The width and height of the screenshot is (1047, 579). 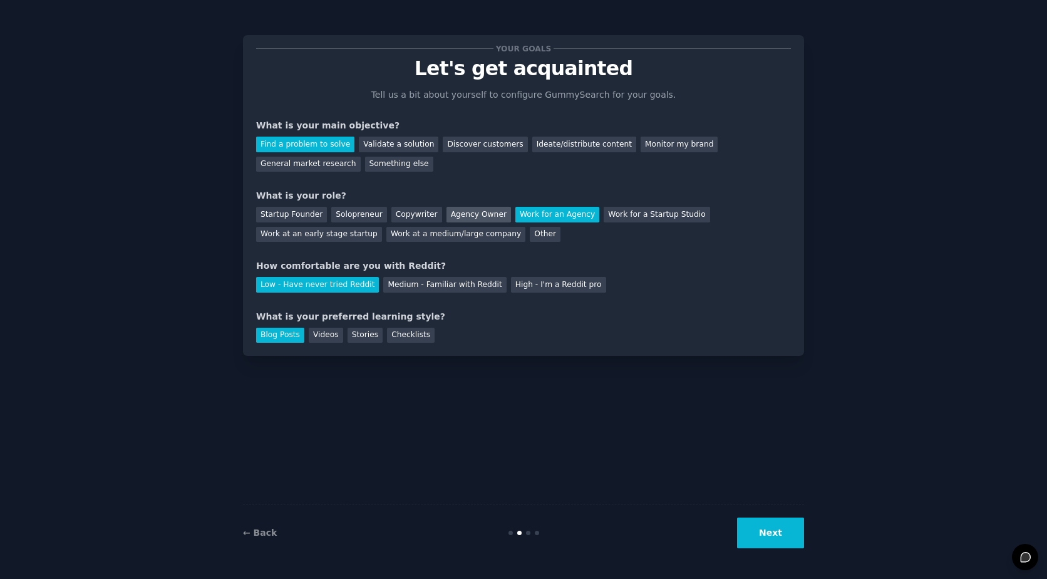 What do you see at coordinates (523, 195) in the screenshot?
I see `div: What is your role?` at bounding box center [523, 195].